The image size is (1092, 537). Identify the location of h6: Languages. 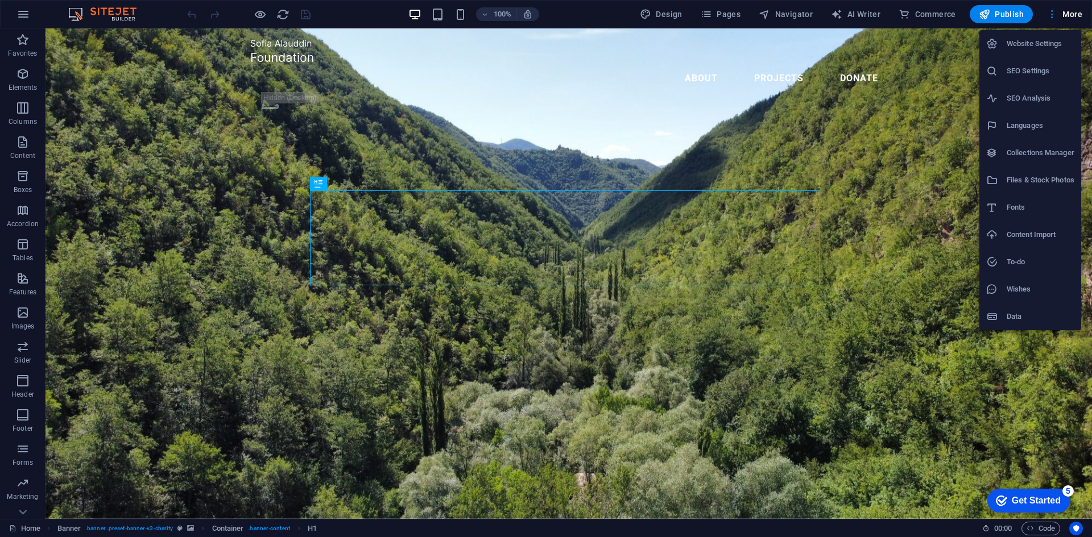
(1040, 126).